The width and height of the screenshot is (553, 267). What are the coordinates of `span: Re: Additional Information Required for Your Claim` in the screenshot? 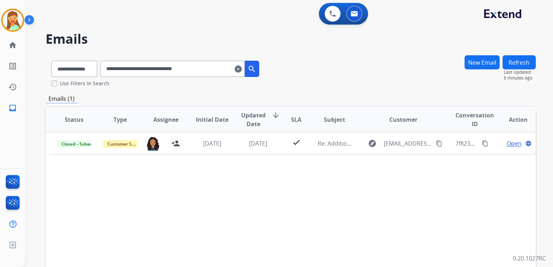 It's located at (386, 143).